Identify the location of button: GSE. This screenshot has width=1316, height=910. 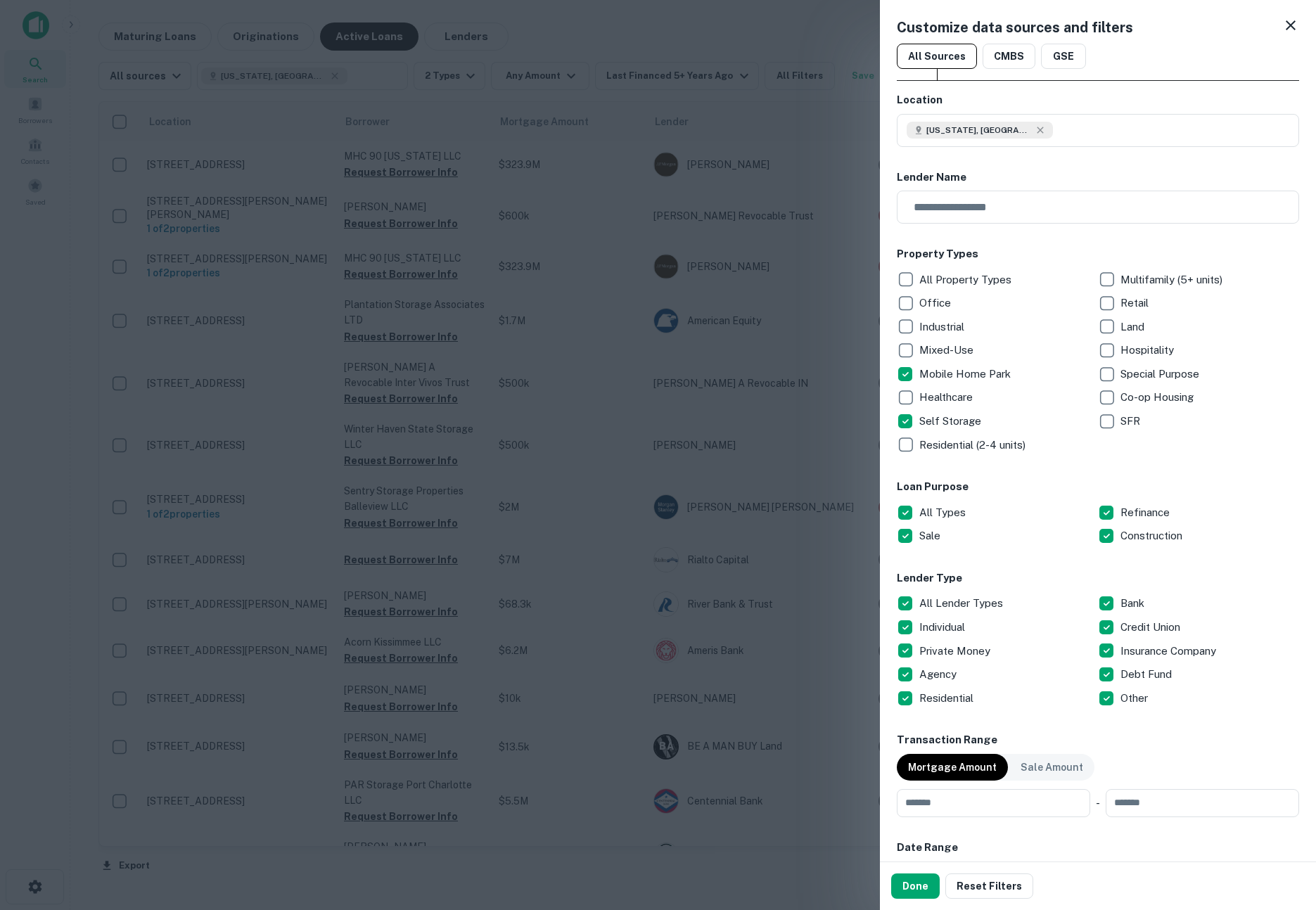
(1063, 57).